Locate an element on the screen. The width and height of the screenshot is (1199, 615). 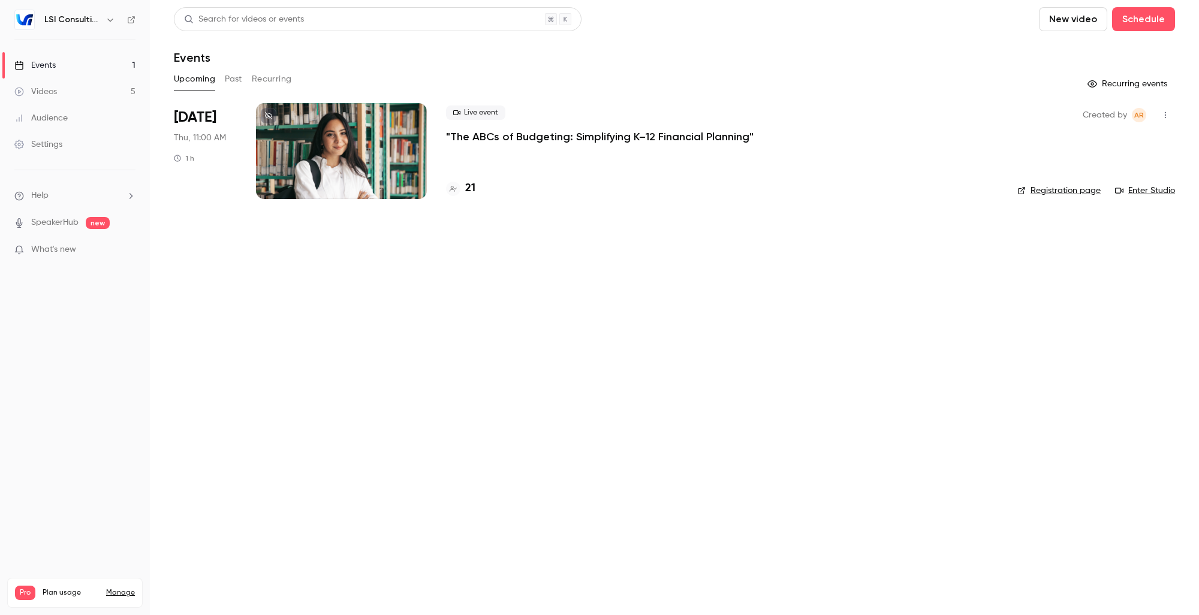
span: Live event is located at coordinates (475, 113).